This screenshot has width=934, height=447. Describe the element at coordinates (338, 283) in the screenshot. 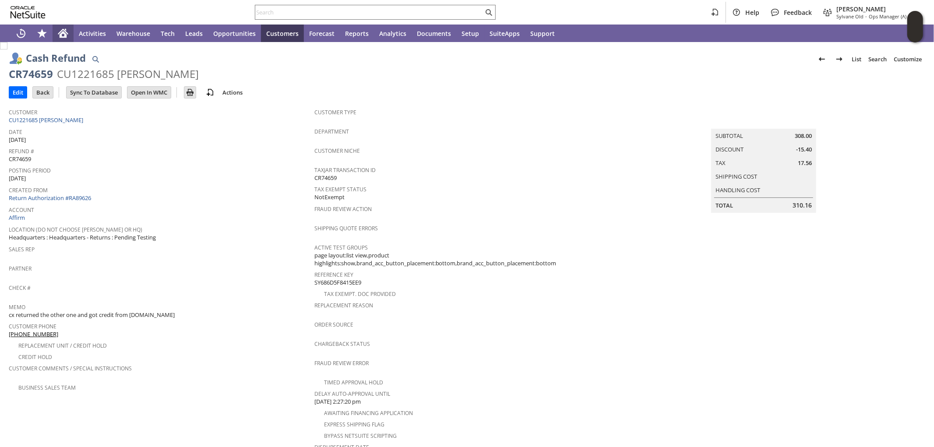

I see `span: SY686D5F8415EE9` at that location.